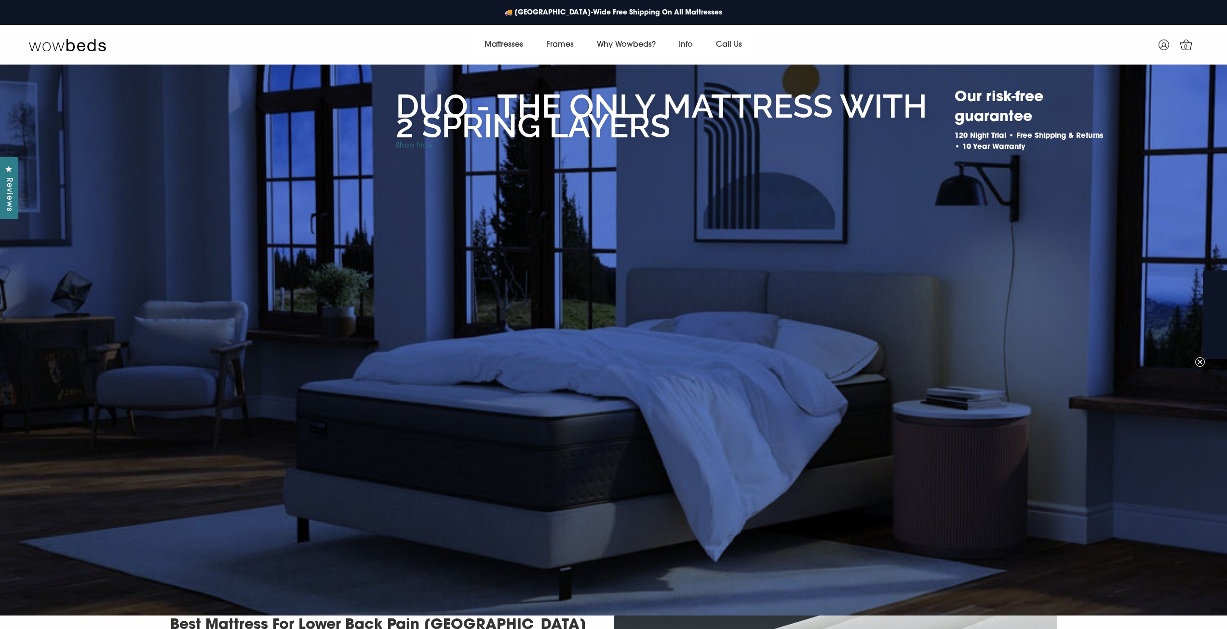  What do you see at coordinates (673, 116) in the screenshot?
I see `h2: Duo - the only mattress with 2 spring layers` at bounding box center [673, 116].